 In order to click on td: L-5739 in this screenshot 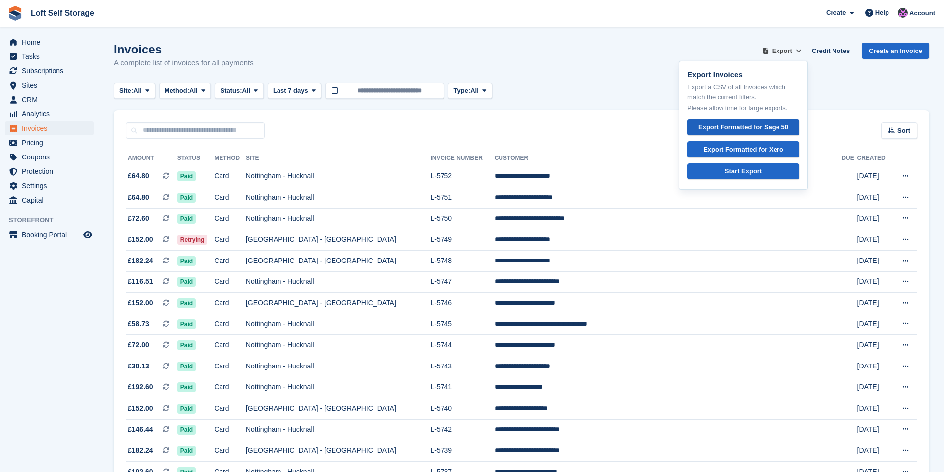, I will do `click(463, 451)`.